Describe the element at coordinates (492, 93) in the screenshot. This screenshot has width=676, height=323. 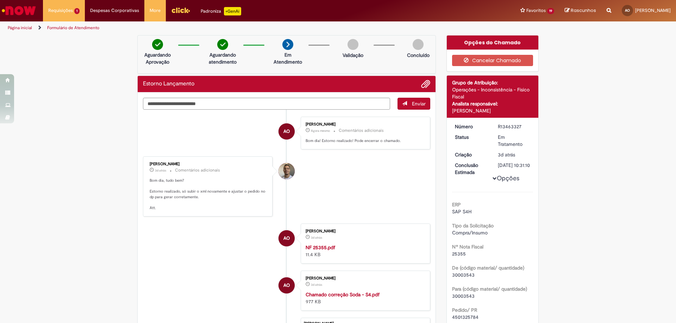
I see `div: Operações - Inconsistência - Físico Fiscal` at that location.